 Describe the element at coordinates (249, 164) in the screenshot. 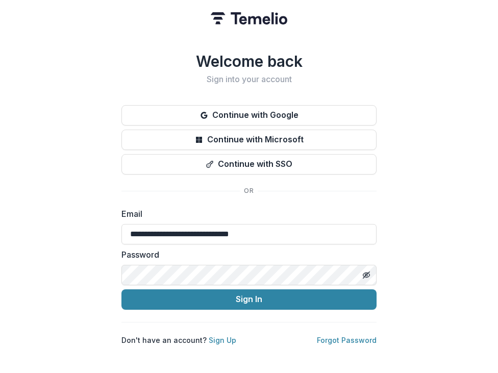

I see `button: Continue with SSO` at that location.